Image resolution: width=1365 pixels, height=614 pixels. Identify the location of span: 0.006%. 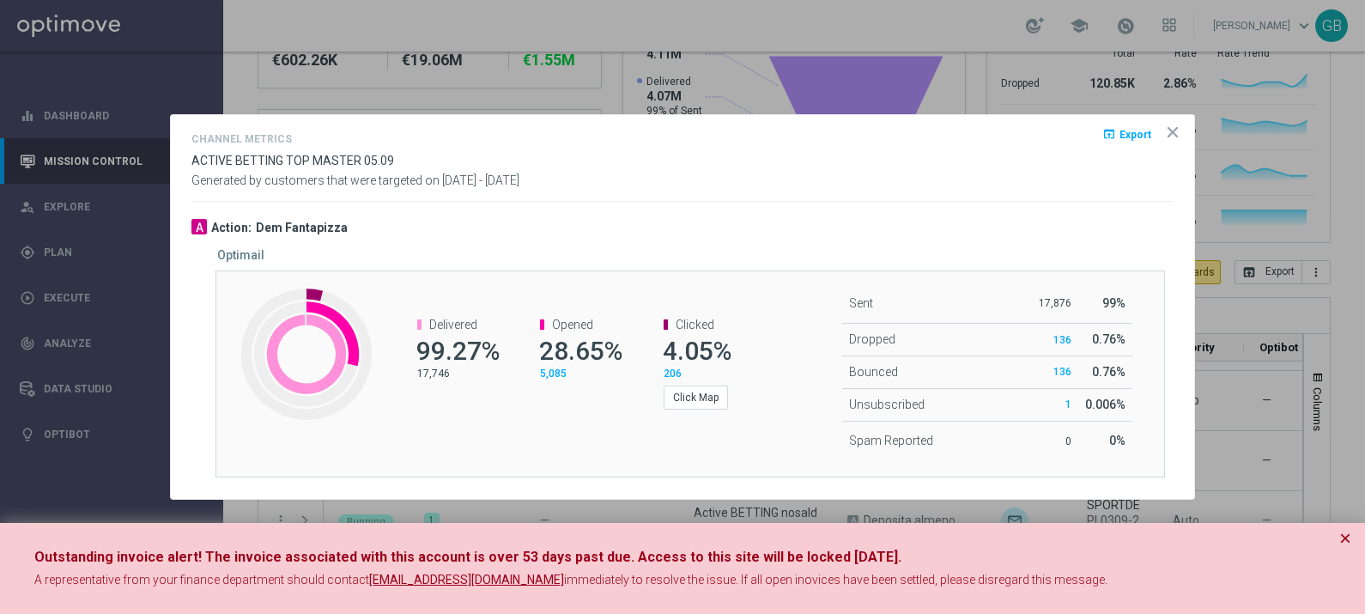
(1105, 404).